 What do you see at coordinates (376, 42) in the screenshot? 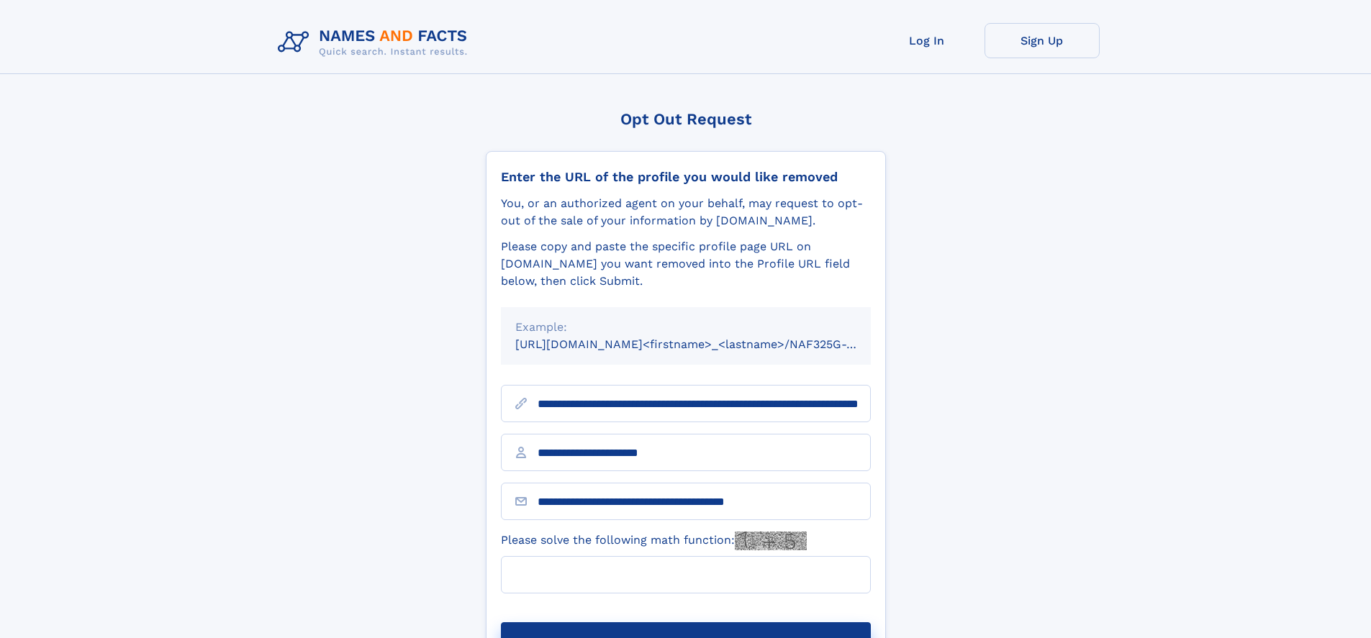
I see `img: Logo Names and Facts` at bounding box center [376, 42].